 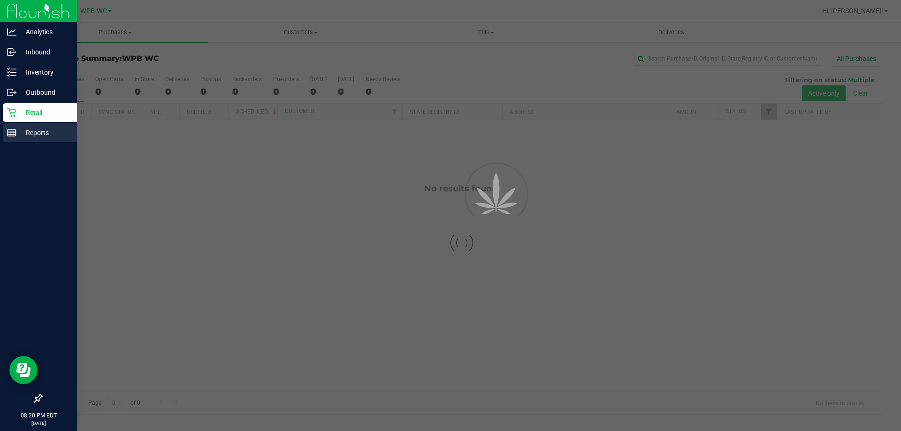 What do you see at coordinates (45, 52) in the screenshot?
I see `p: Inbound` at bounding box center [45, 52].